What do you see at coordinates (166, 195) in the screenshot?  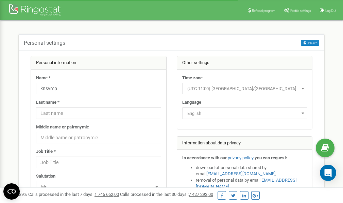 I see `span: Calls processed in the last 30 days :` at bounding box center [166, 195].